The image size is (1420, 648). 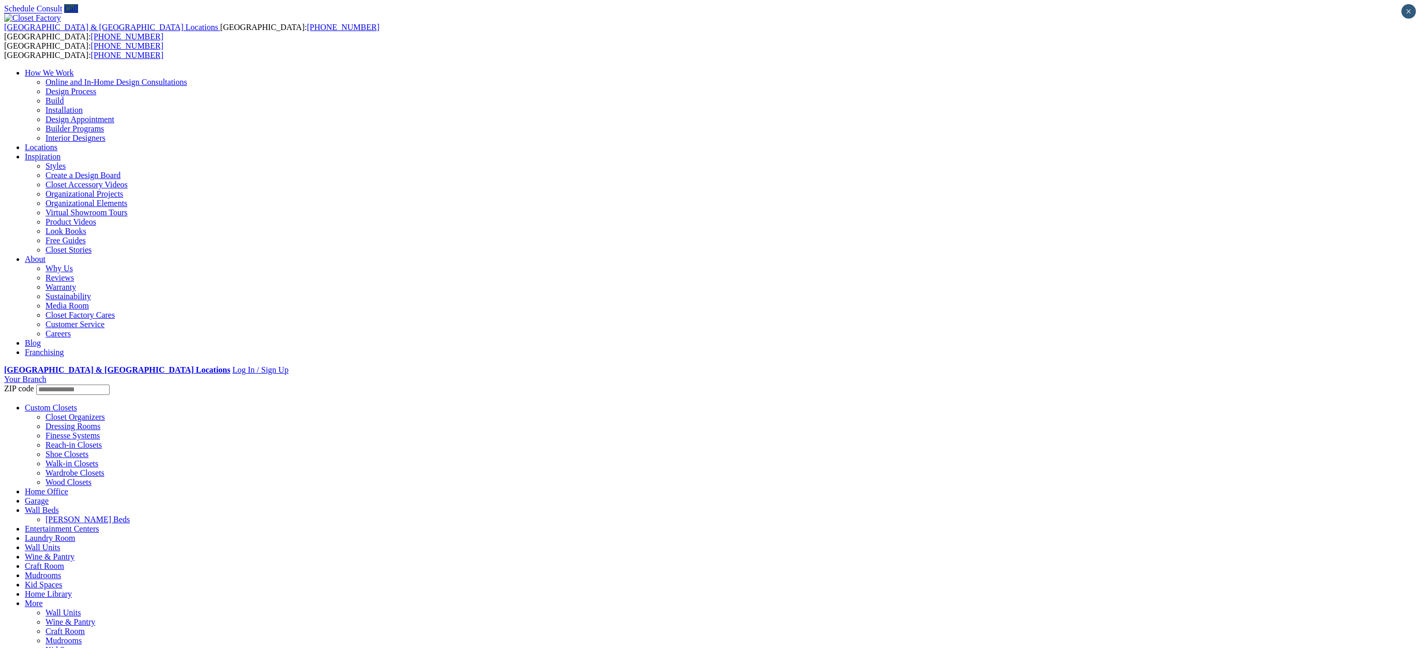 I want to click on a: Build, so click(x=55, y=100).